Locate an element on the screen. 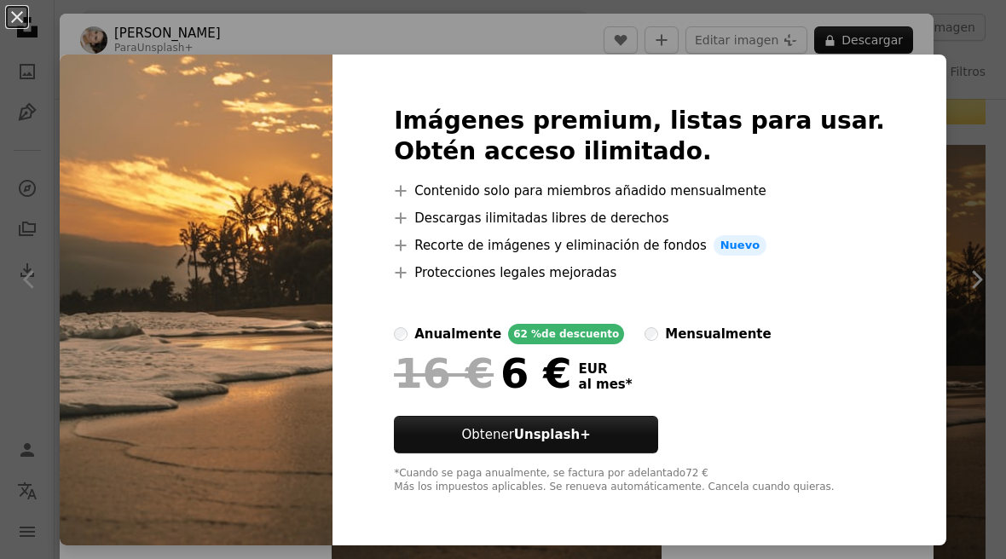  li: Contenido solo para miembros añadido mensualmente is located at coordinates (639, 191).